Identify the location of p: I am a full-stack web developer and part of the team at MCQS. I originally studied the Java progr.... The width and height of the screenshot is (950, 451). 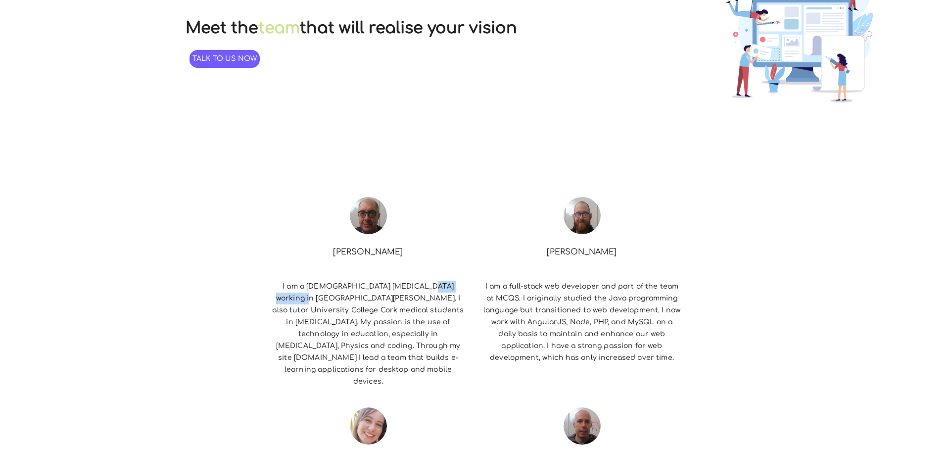
(582, 322).